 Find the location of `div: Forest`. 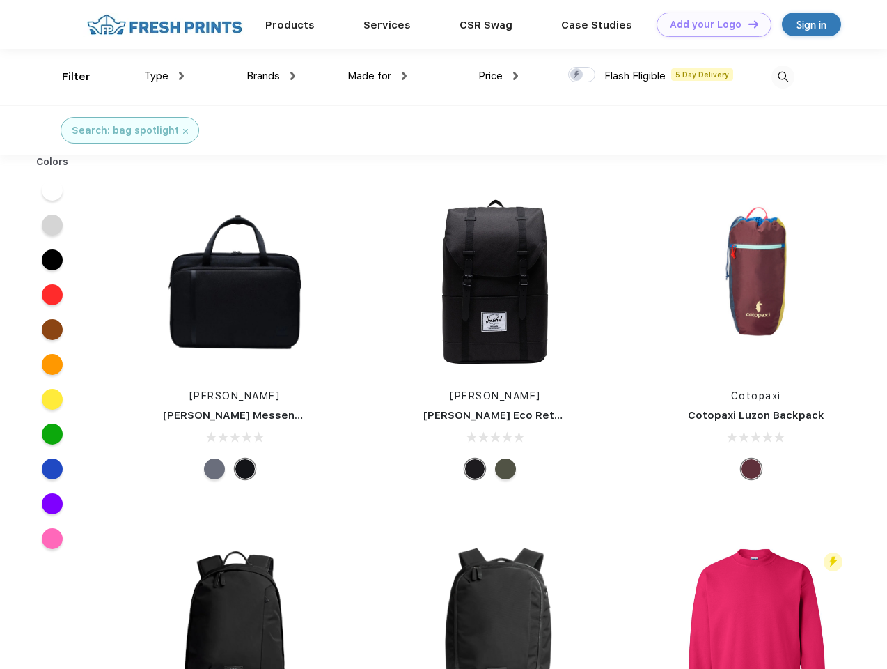

div: Forest is located at coordinates (506, 469).